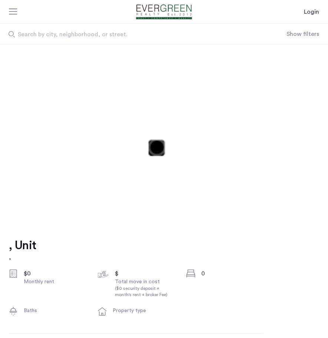 The image size is (328, 338). What do you see at coordinates (232, 274) in the screenshot?
I see `div: 0` at bounding box center [232, 274].